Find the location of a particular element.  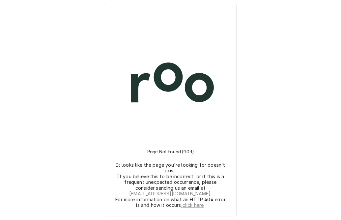

p: If you believe this to be incorrect, or if this is a frequent unexpected occurrence, please consi... is located at coordinates (171, 185).